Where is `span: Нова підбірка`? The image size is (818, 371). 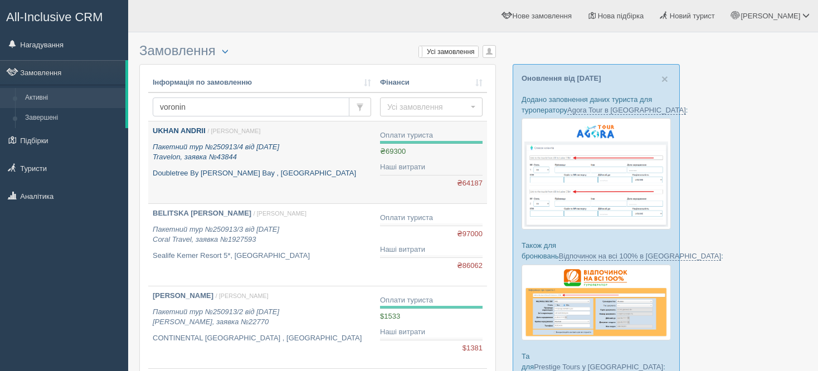
span: Нова підбірка is located at coordinates (621, 16).